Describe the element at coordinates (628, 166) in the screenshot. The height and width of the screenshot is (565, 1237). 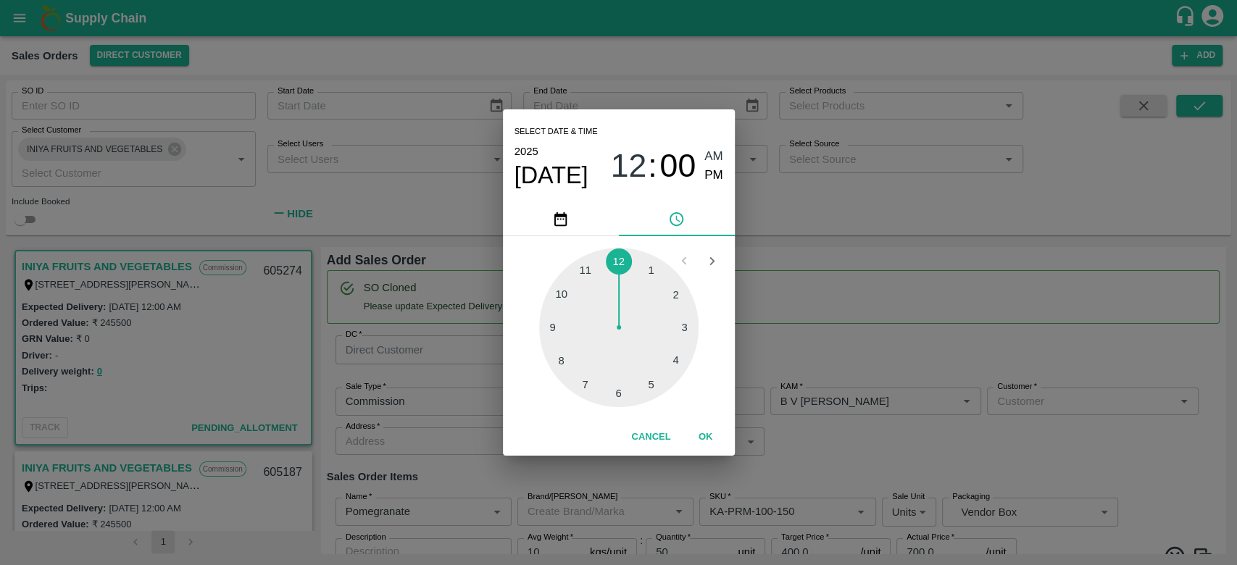
I see `span: 12` at that location.